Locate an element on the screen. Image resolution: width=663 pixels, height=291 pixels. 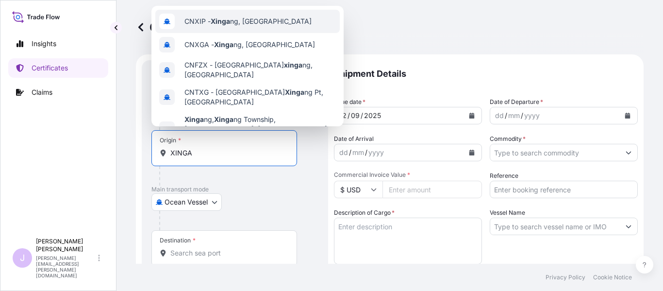
label: Description of Cargo is located at coordinates (364, 212).